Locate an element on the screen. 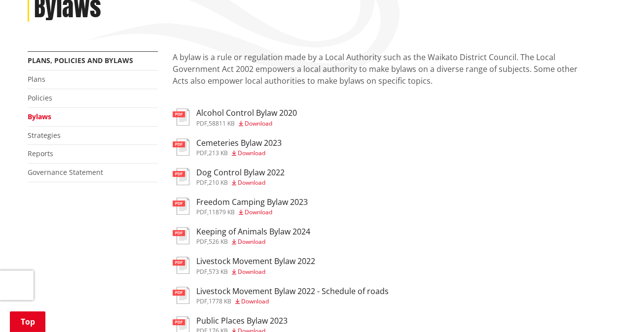 Image resolution: width=620 pixels, height=332 pixels. a: Keeping of Animals Bylaw 2024 pdf,526 KB Download is located at coordinates (241, 236).